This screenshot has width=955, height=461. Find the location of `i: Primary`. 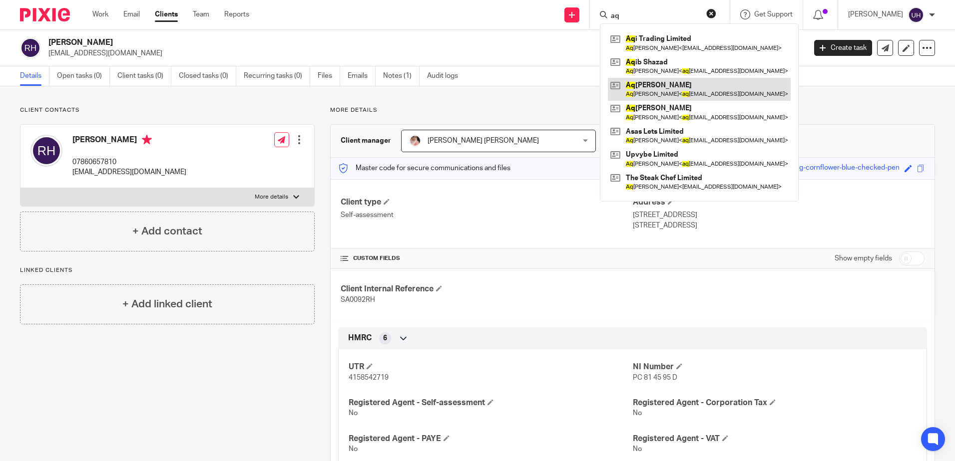

i: Primary is located at coordinates (147, 140).